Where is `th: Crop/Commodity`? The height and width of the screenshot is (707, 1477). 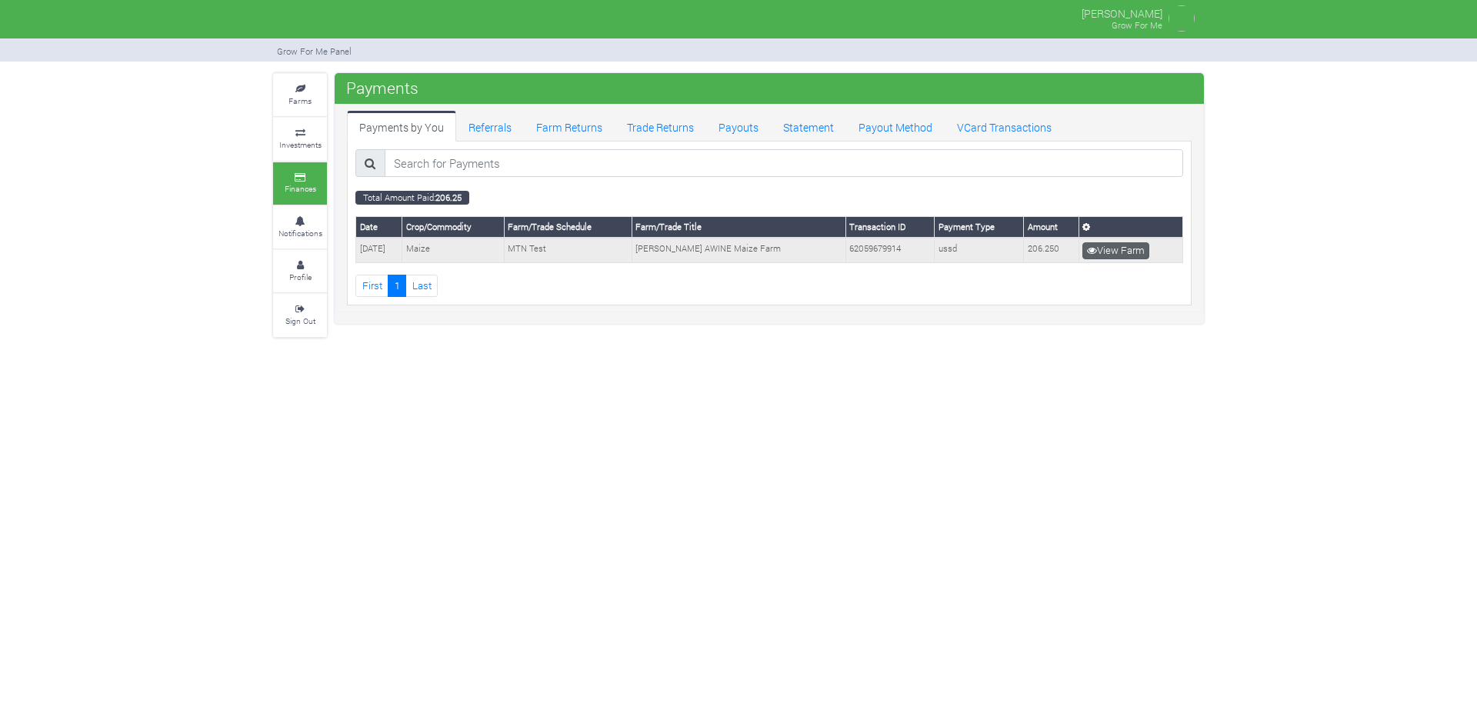 th: Crop/Commodity is located at coordinates (453, 227).